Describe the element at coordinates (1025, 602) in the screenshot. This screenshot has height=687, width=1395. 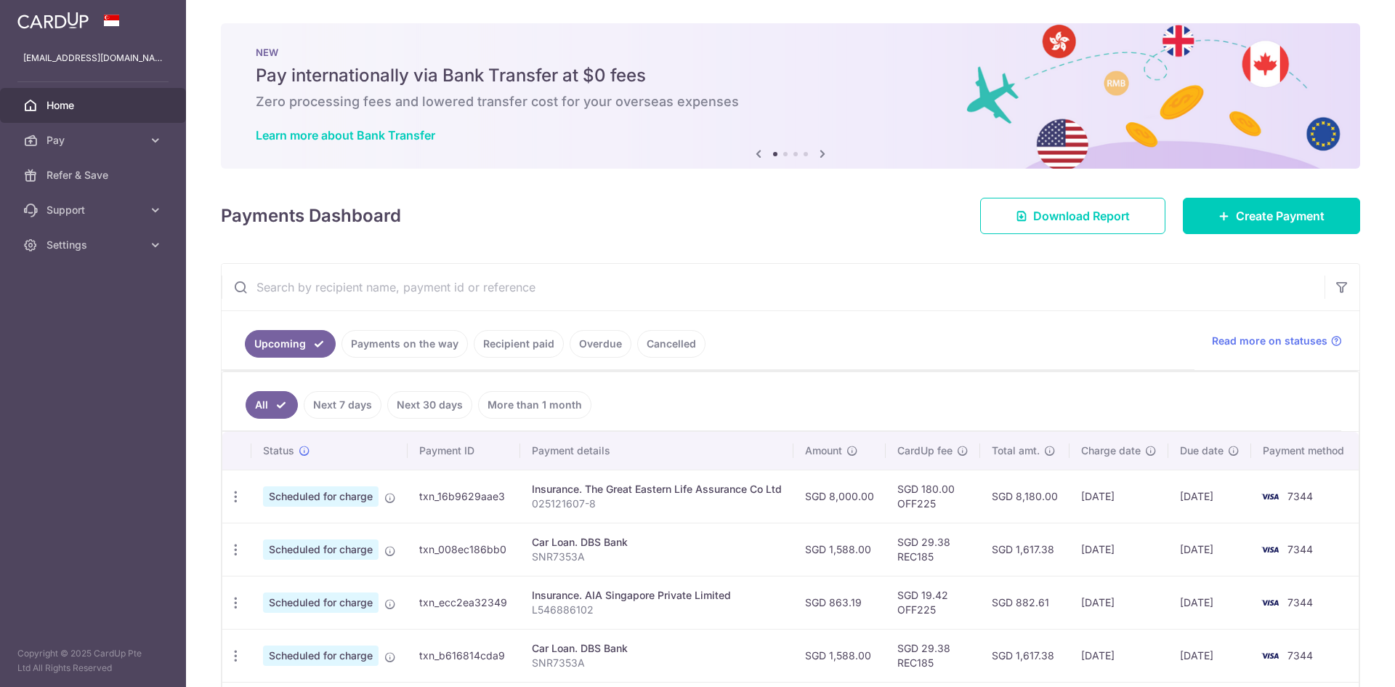
I see `td: SGD 882.61` at that location.